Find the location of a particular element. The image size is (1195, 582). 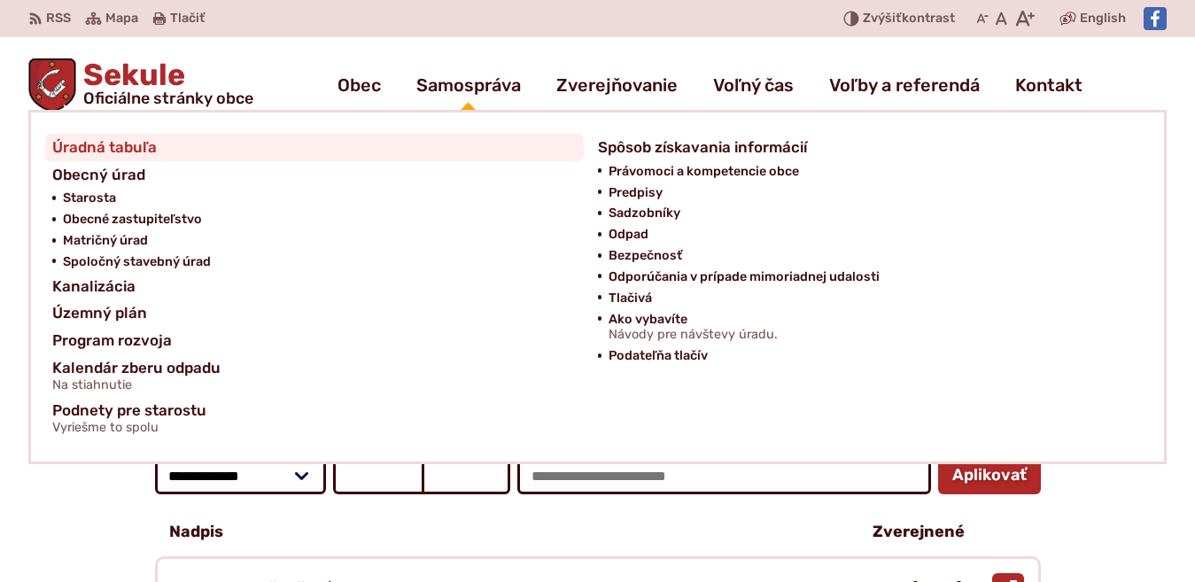

span: Obecné zastupiteľstvo is located at coordinates (132, 220).